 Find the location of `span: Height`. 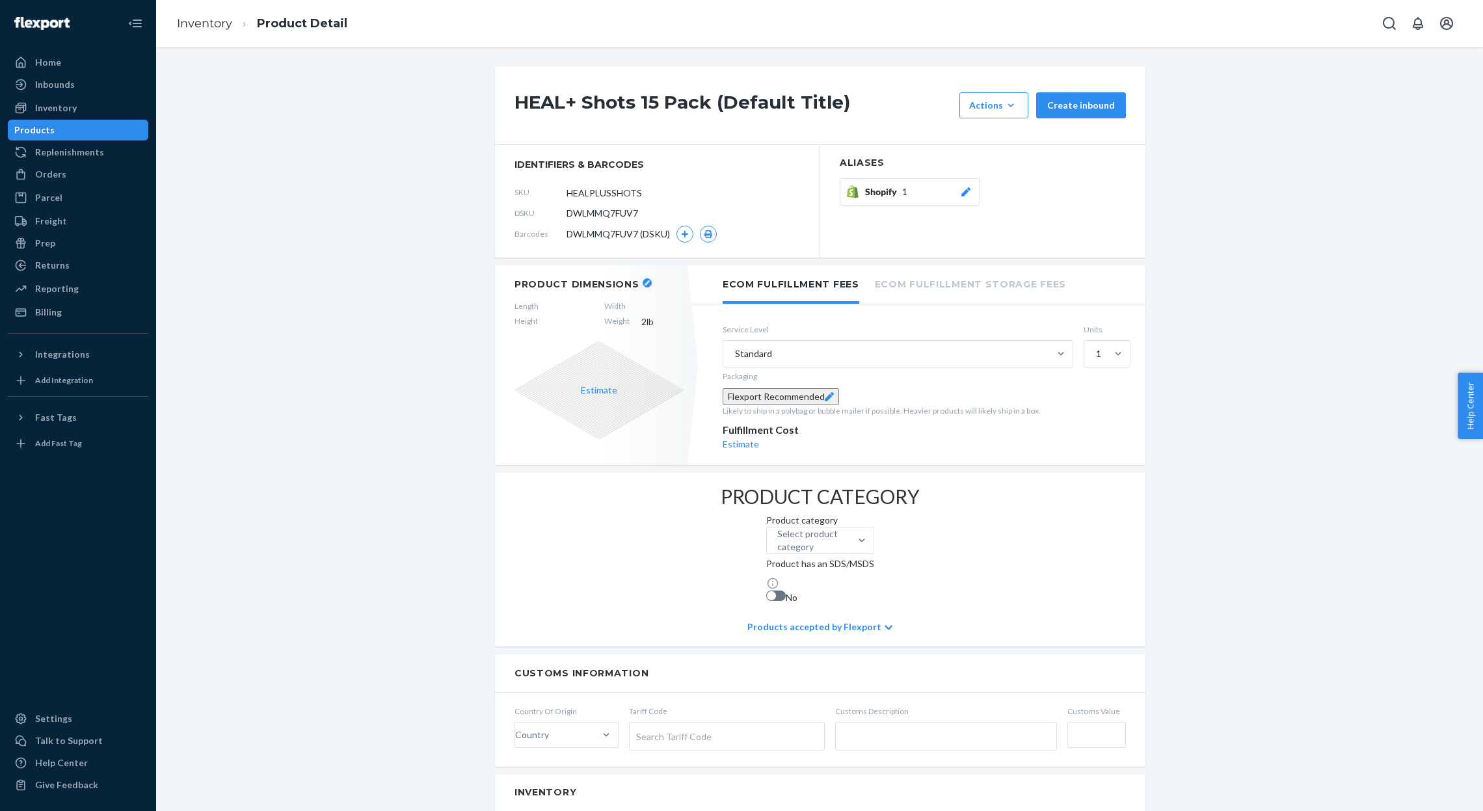

span: Height is located at coordinates (526, 322).